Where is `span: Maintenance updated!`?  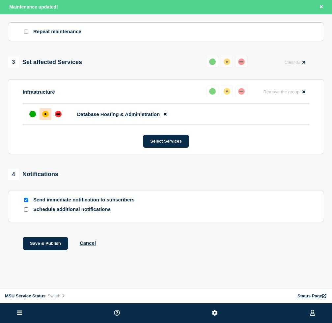 span: Maintenance updated! is located at coordinates (34, 7).